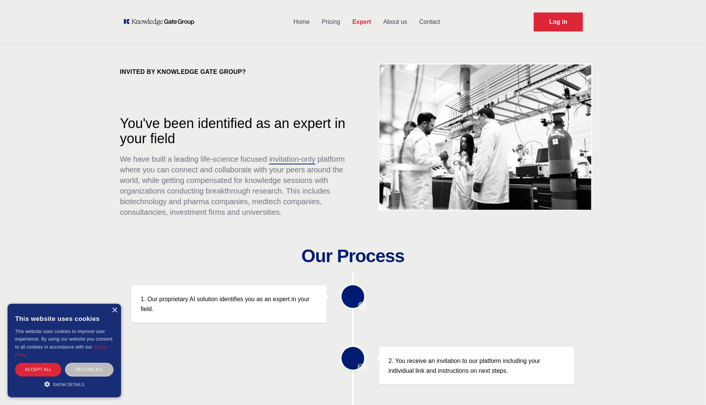 This screenshot has height=405, width=706. Describe the element at coordinates (114, 310) in the screenshot. I see `div: Close` at that location.